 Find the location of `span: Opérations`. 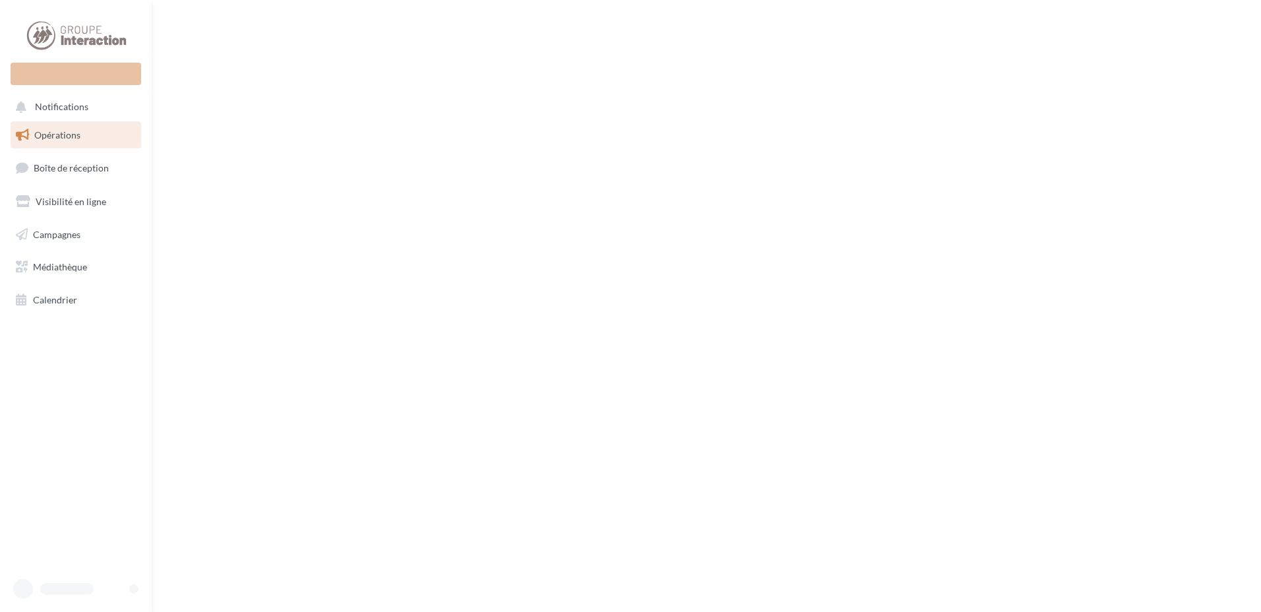

span: Opérations is located at coordinates (57, 135).